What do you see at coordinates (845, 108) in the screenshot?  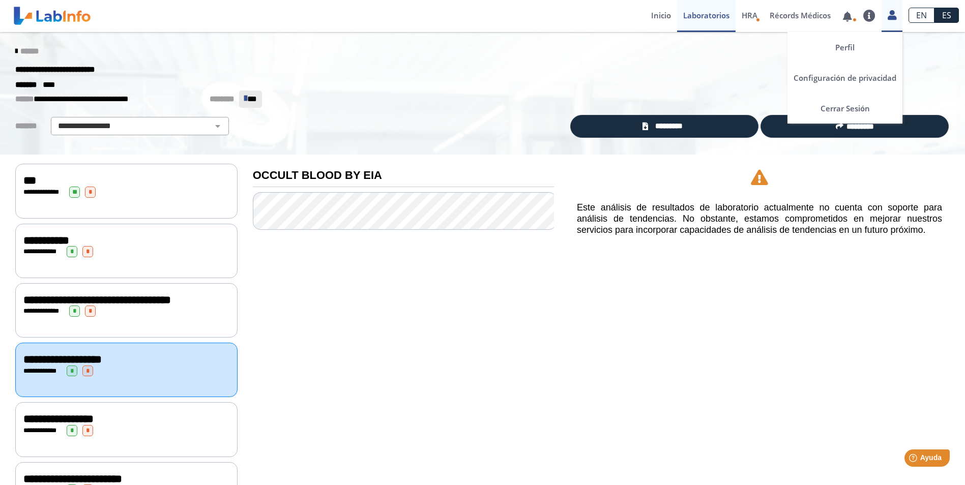 I see `a: Cerrar Sesión` at bounding box center [845, 108].